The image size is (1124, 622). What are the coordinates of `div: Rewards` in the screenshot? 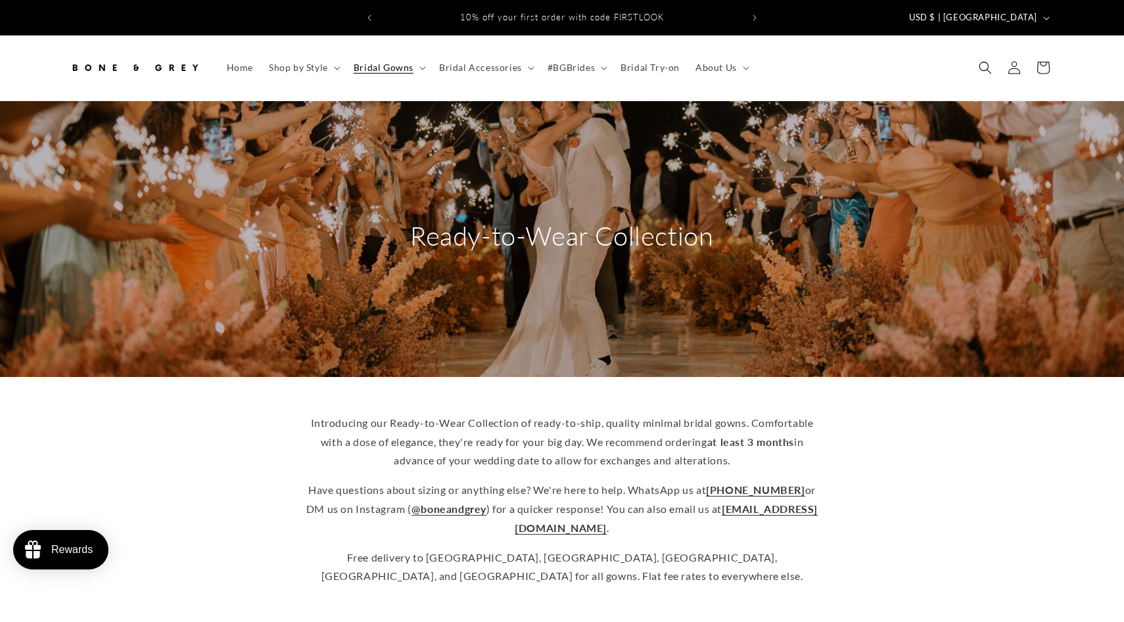 It's located at (72, 550).